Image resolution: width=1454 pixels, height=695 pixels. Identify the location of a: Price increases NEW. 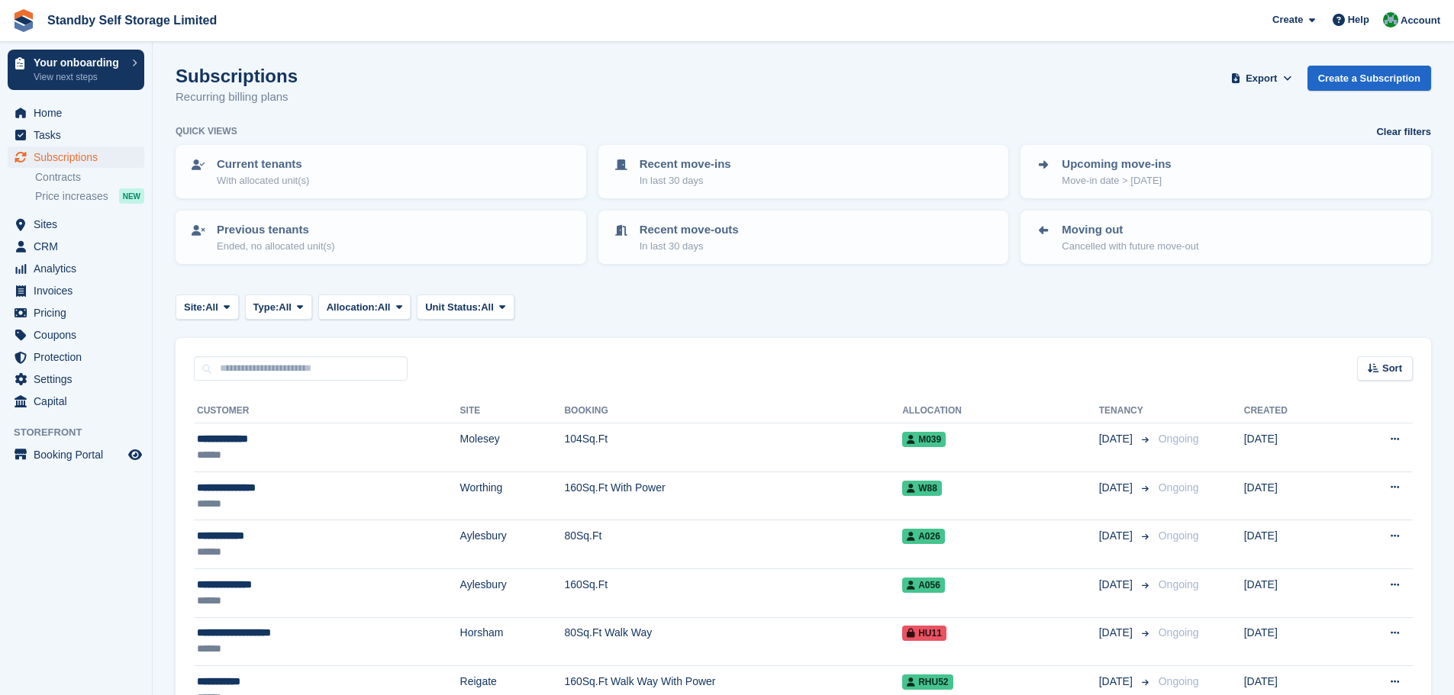
(89, 196).